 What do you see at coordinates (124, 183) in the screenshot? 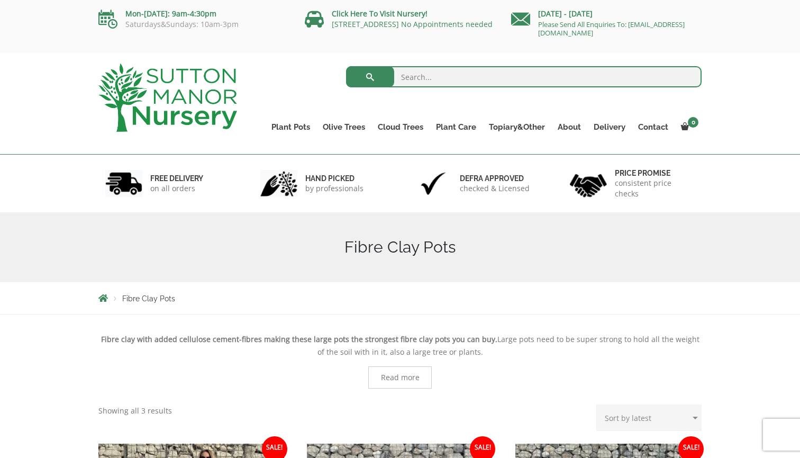
I see `img: 1.jpg` at bounding box center [124, 183].